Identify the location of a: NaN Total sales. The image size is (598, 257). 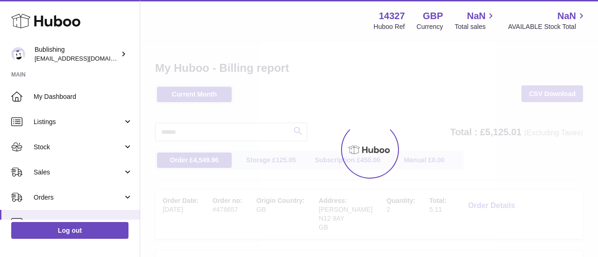
(475, 21).